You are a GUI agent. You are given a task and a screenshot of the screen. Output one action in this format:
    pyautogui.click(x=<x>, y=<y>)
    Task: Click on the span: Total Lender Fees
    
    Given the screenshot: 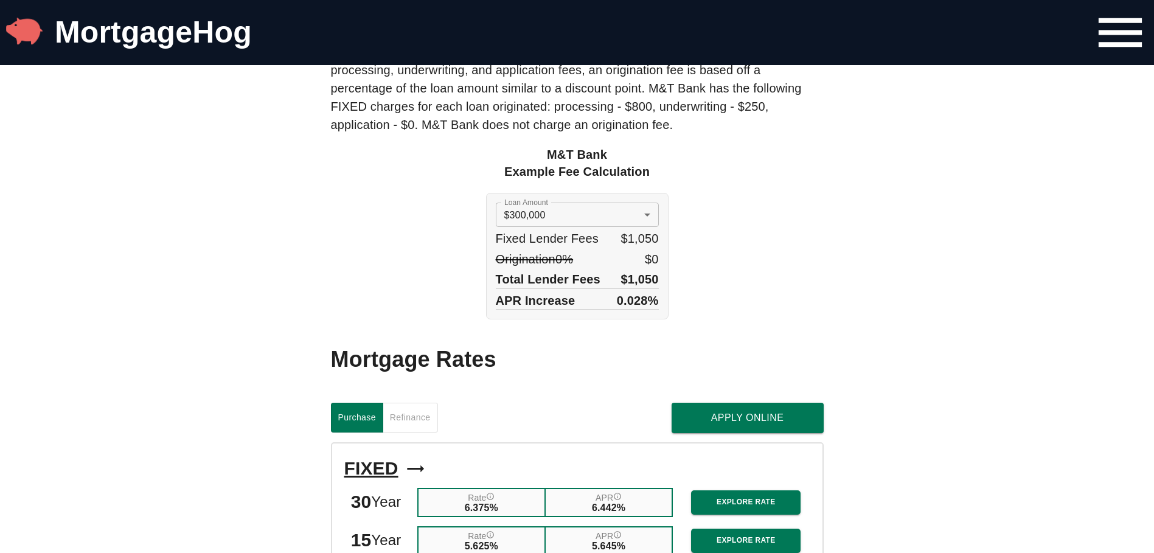 What is the action you would take?
    pyautogui.click(x=548, y=279)
    